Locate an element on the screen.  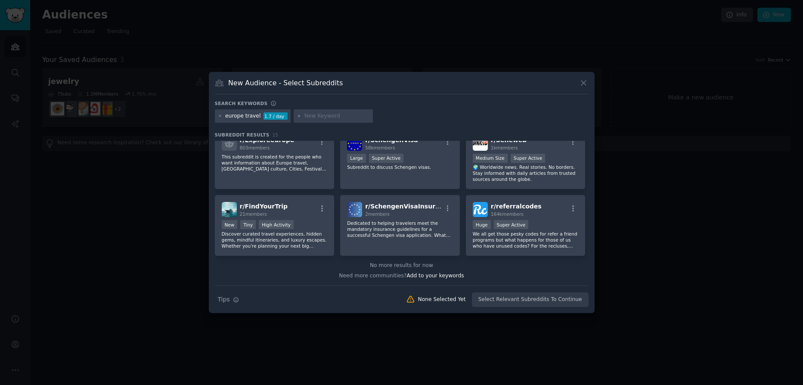
p: 🌍 Worldwide news. Real stories. No borders. Stay informed with daily articles from trusted source... is located at coordinates (526, 173).